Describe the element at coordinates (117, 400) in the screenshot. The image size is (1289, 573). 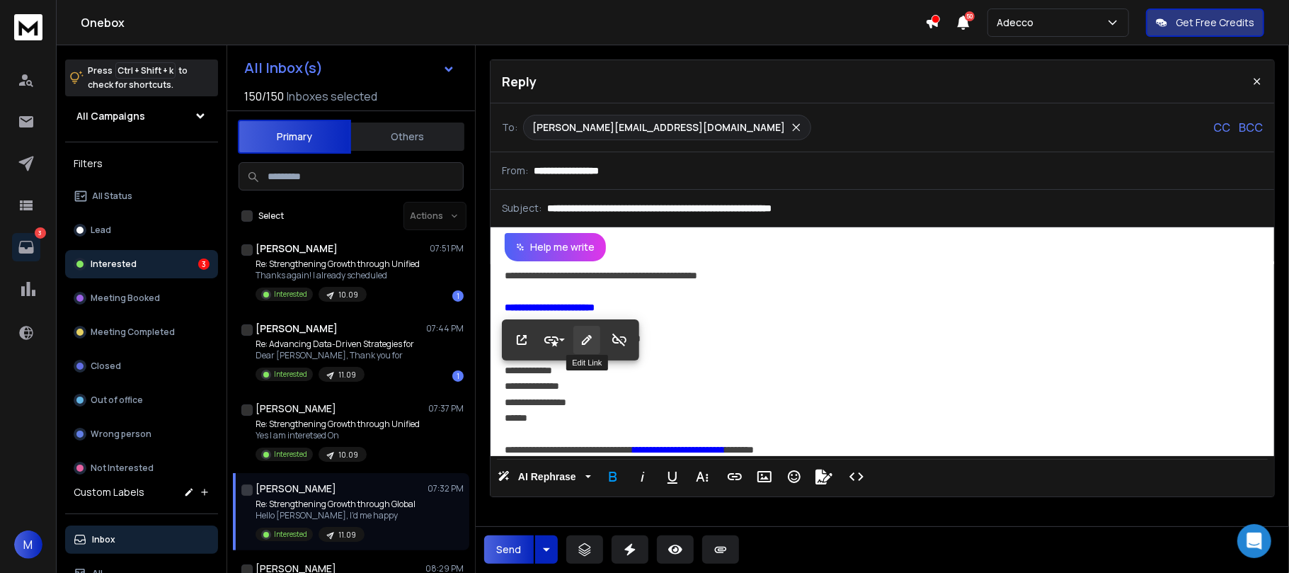
I see `p: Out of office` at that location.